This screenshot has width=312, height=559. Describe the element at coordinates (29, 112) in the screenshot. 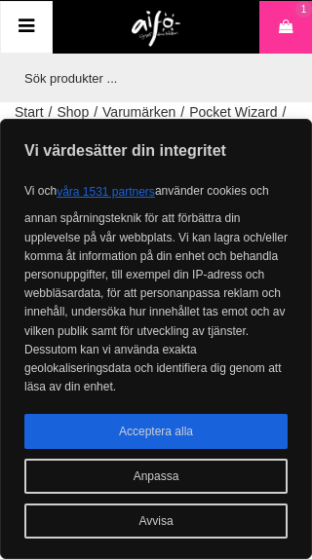

I see `a: Start` at that location.